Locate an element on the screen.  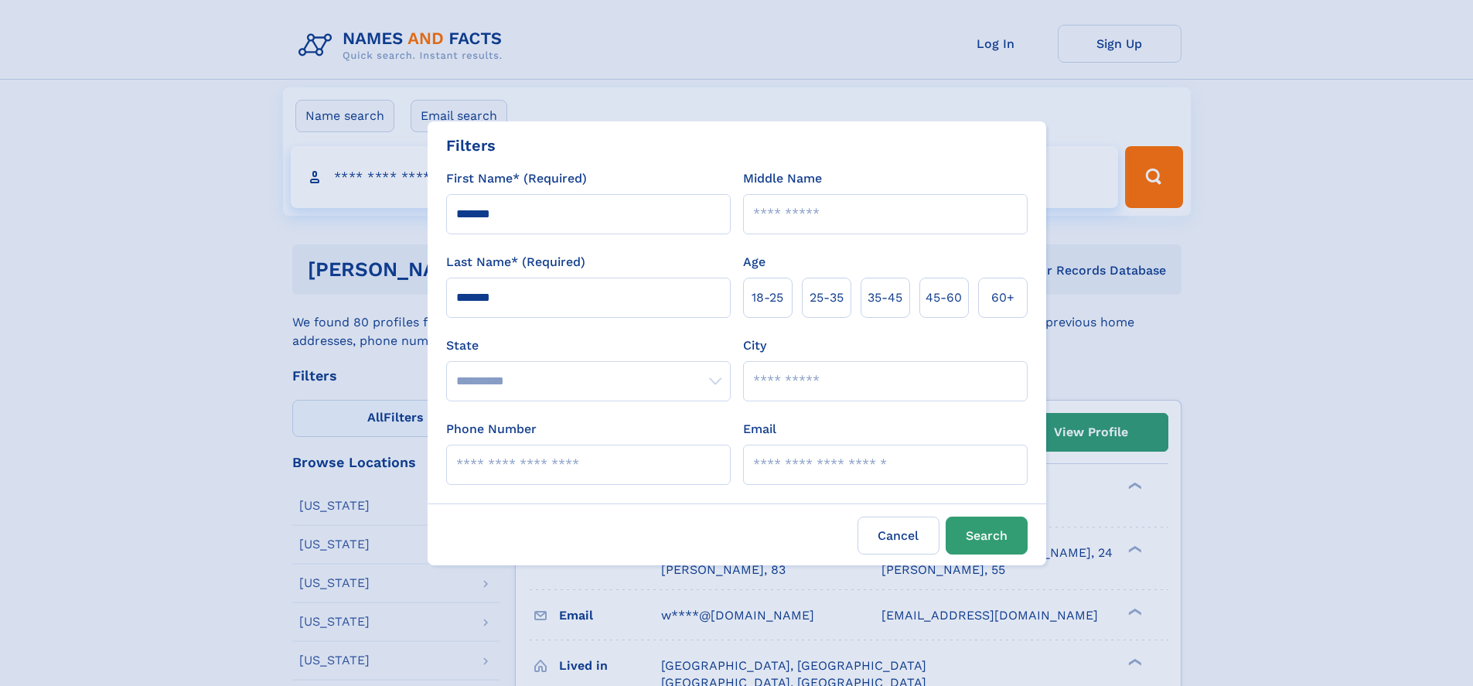
label: State is located at coordinates (588, 346).